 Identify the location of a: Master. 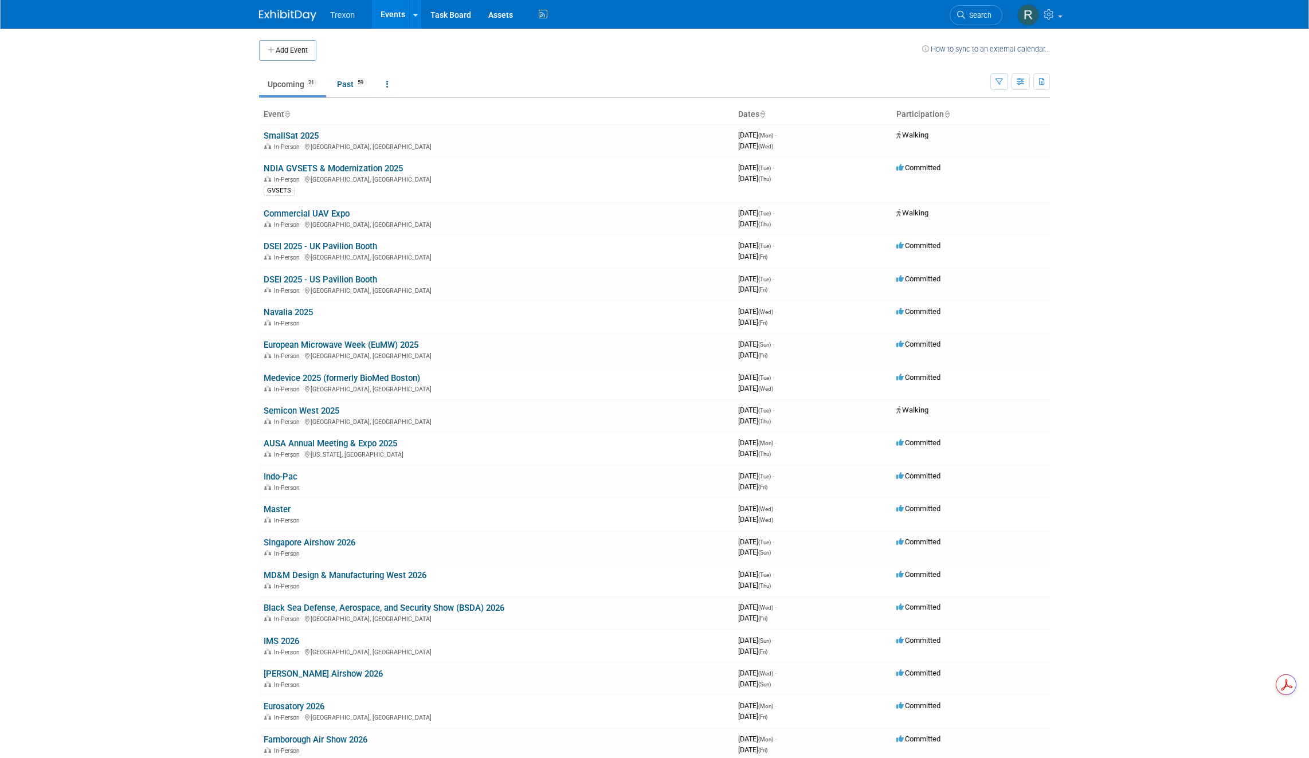
(277, 510).